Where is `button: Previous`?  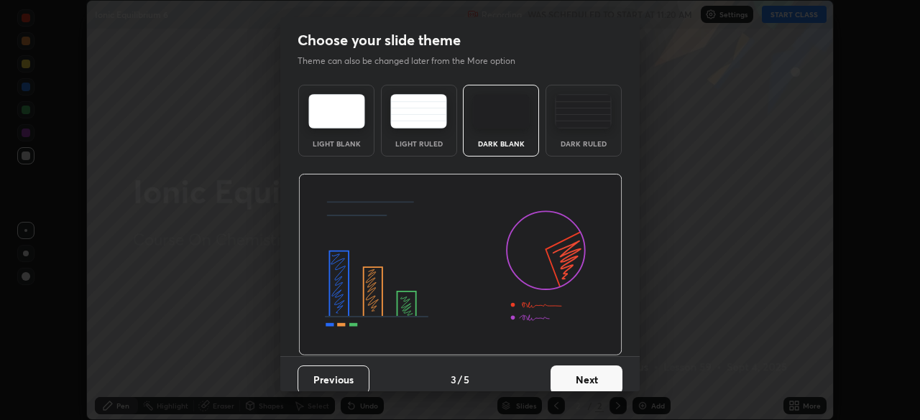 button: Previous is located at coordinates (333, 380).